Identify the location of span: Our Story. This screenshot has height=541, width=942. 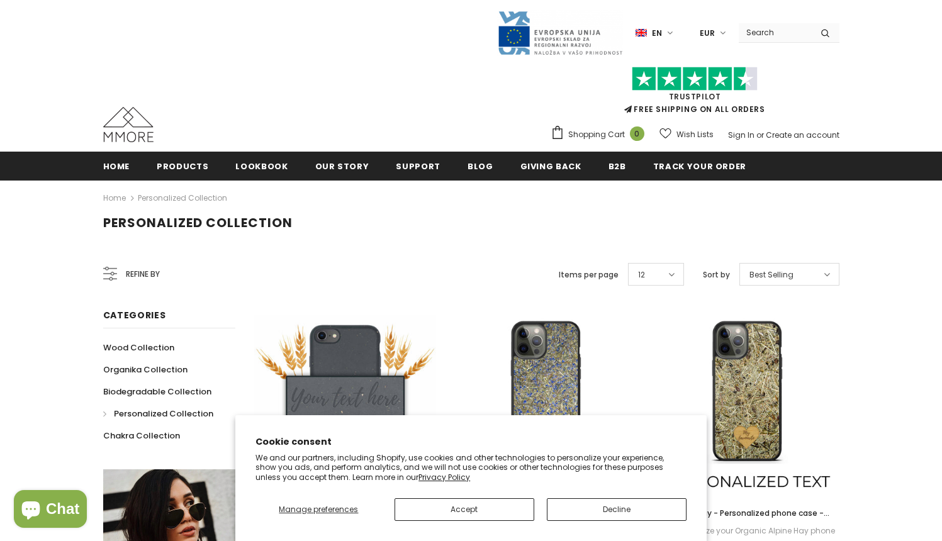
(342, 166).